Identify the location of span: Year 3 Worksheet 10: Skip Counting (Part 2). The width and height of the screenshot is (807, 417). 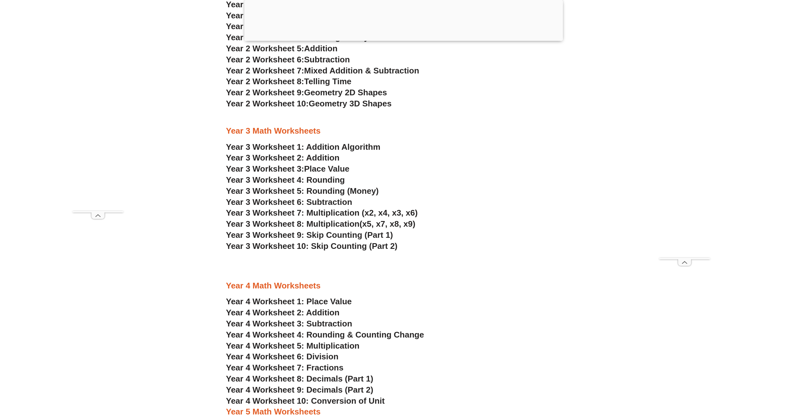
(312, 246).